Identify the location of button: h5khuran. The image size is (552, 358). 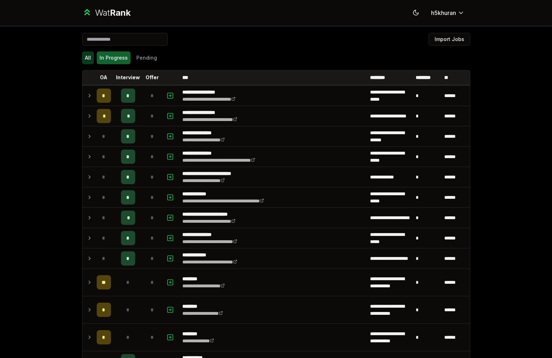
(448, 13).